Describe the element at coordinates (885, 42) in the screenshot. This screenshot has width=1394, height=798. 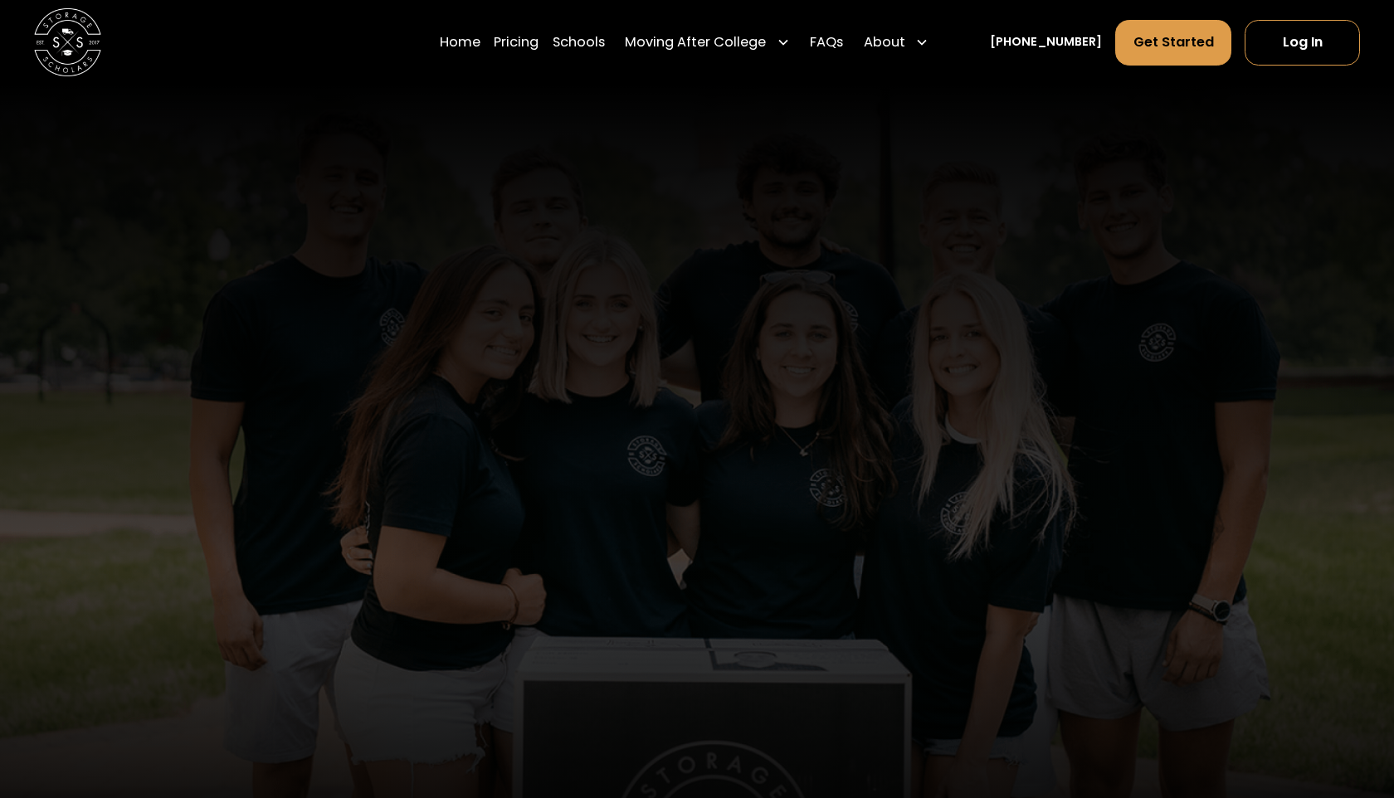
I see `div: About` at that location.